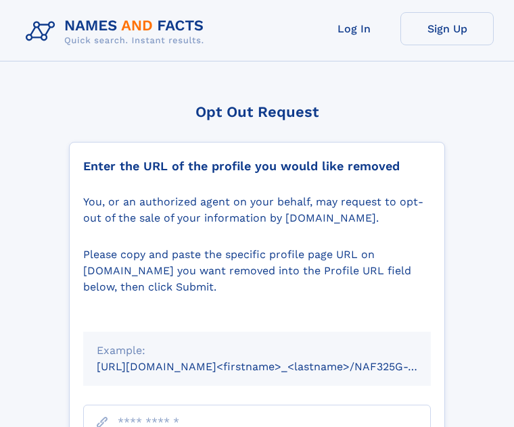 This screenshot has width=514, height=427. I want to click on a: Log In, so click(354, 28).